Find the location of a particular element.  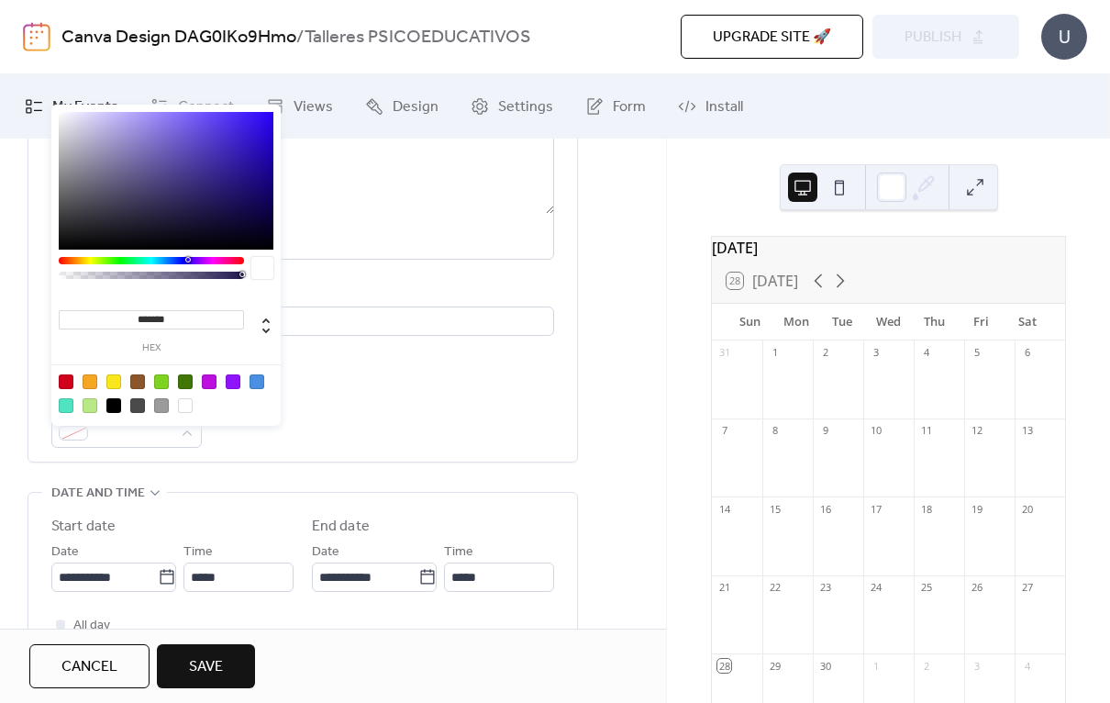

div: 10 is located at coordinates (875, 430).